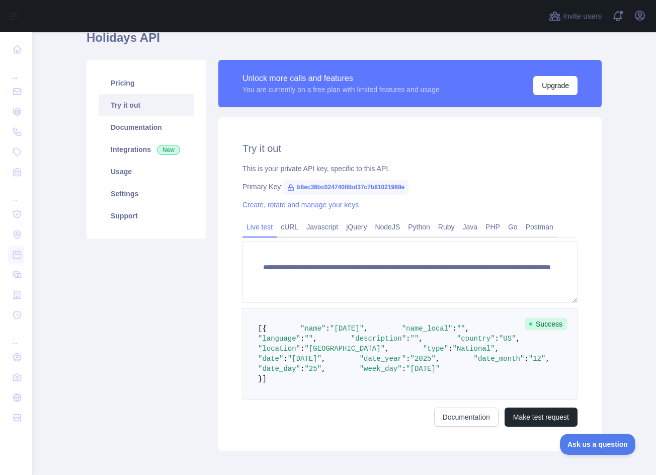 The height and width of the screenshot is (475, 656). What do you see at coordinates (378, 339) in the screenshot?
I see `span: "description"` at bounding box center [378, 339].